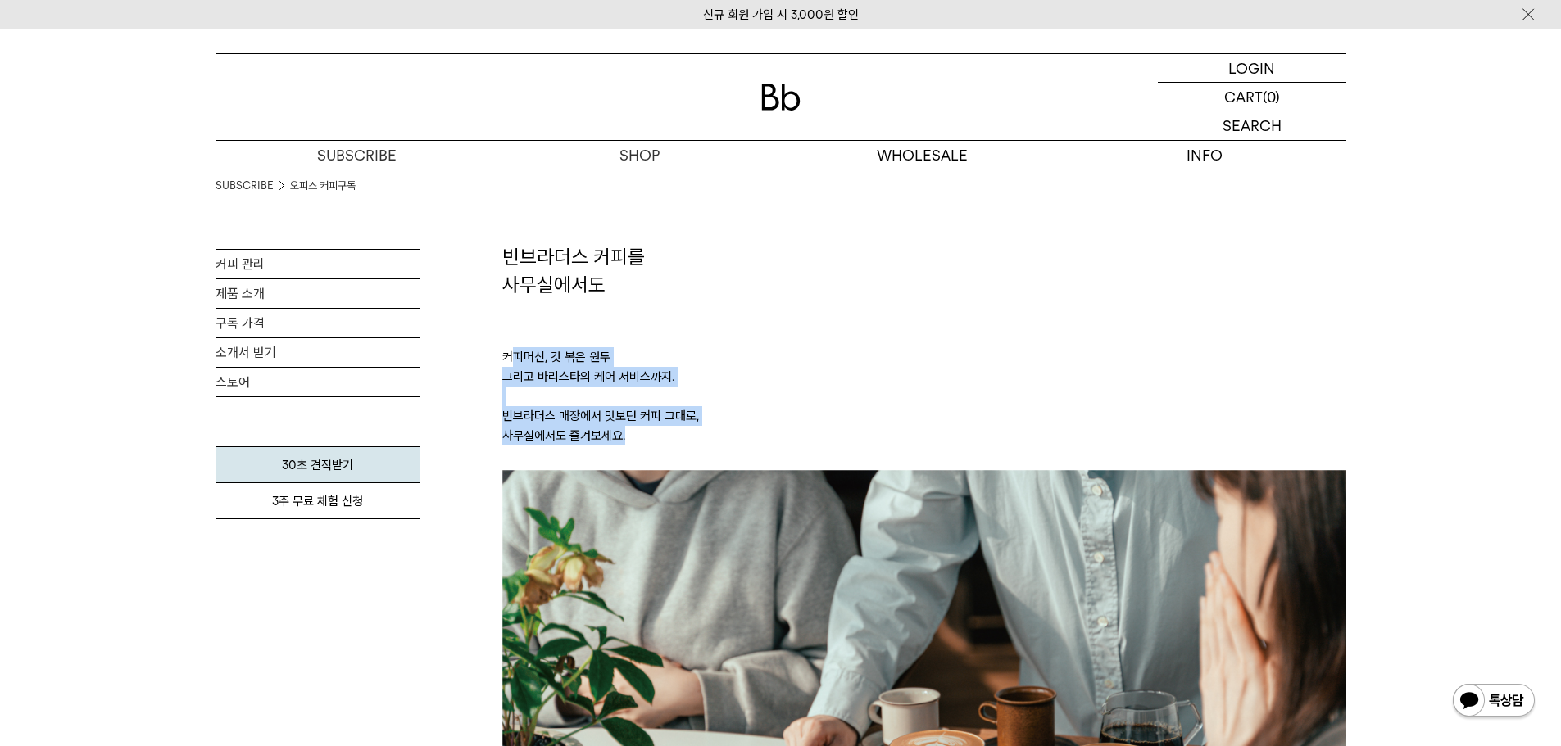 The height and width of the screenshot is (746, 1561). Describe the element at coordinates (1252, 97) in the screenshot. I see `a: CART (0)` at that location.